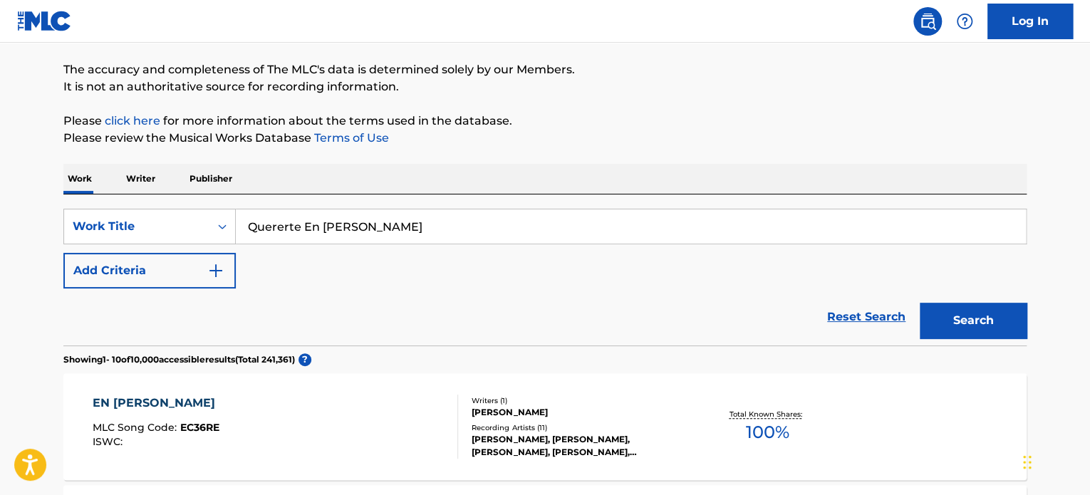  What do you see at coordinates (545, 277) in the screenshot?
I see `form: Search Form` at bounding box center [545, 277].